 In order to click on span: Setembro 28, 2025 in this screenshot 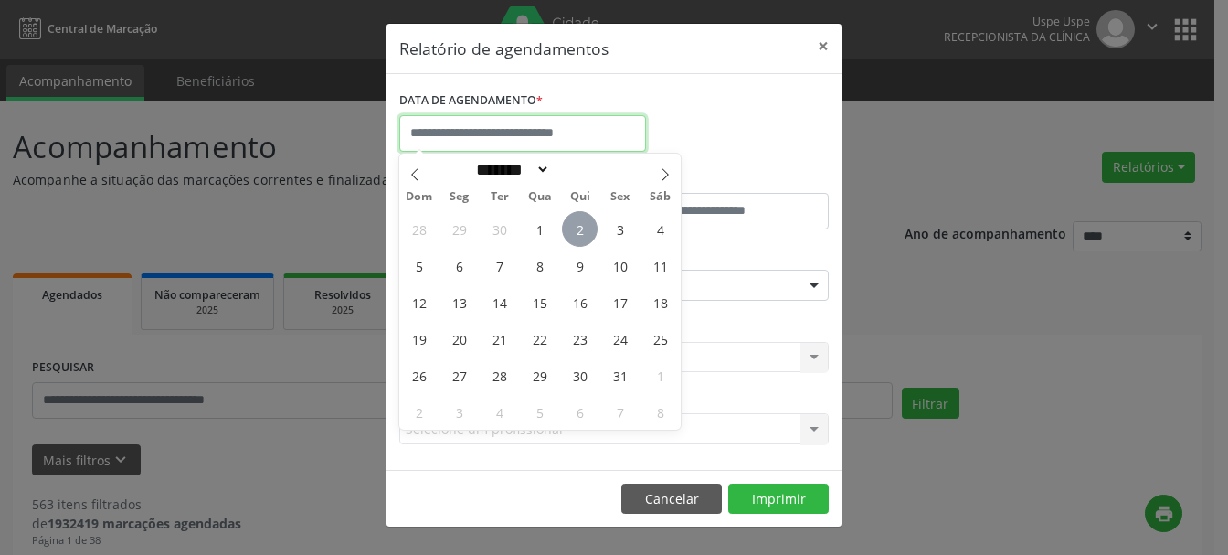, I will do `click(418, 228)`.